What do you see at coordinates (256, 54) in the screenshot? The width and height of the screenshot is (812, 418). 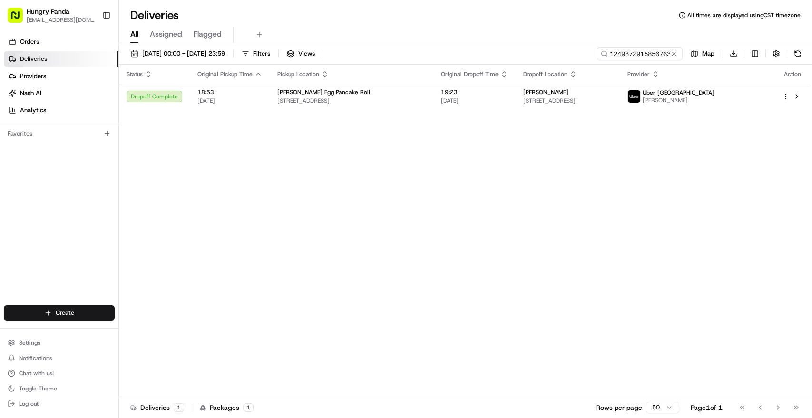 I see `button: Filters` at bounding box center [256, 54].